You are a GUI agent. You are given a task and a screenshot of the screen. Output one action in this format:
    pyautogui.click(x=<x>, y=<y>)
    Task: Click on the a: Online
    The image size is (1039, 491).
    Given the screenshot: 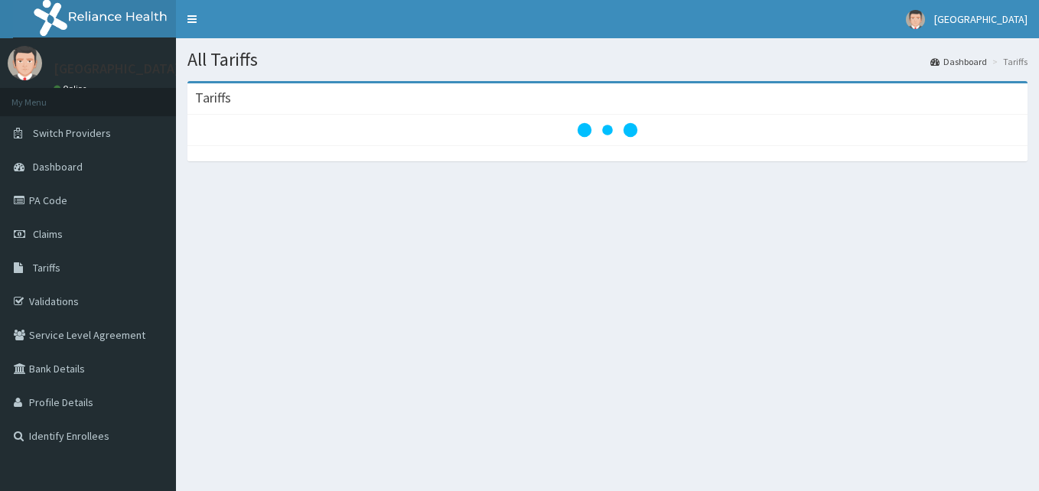 What is the action you would take?
    pyautogui.click(x=72, y=89)
    